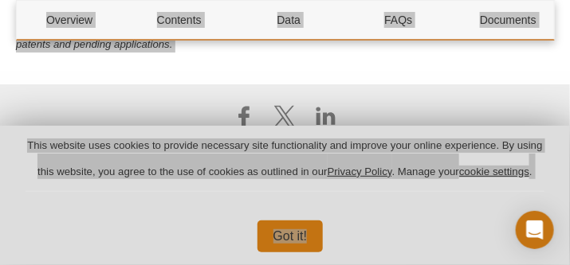 This screenshot has width=570, height=265. I want to click on button: cookie settings, so click(494, 171).